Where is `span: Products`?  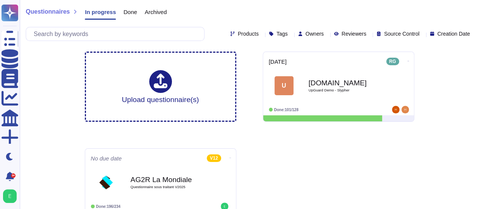
span: Products is located at coordinates (248, 34).